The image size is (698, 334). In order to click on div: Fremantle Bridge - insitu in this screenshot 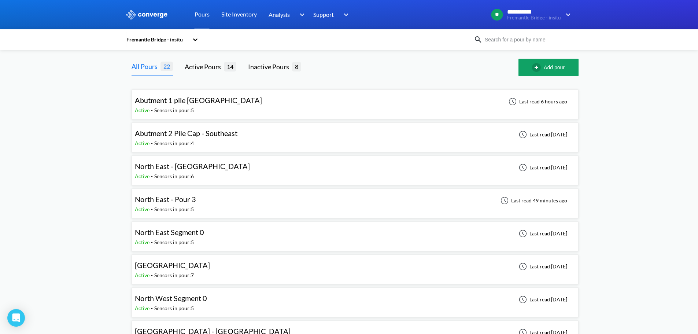, I will do `click(157, 40)`.